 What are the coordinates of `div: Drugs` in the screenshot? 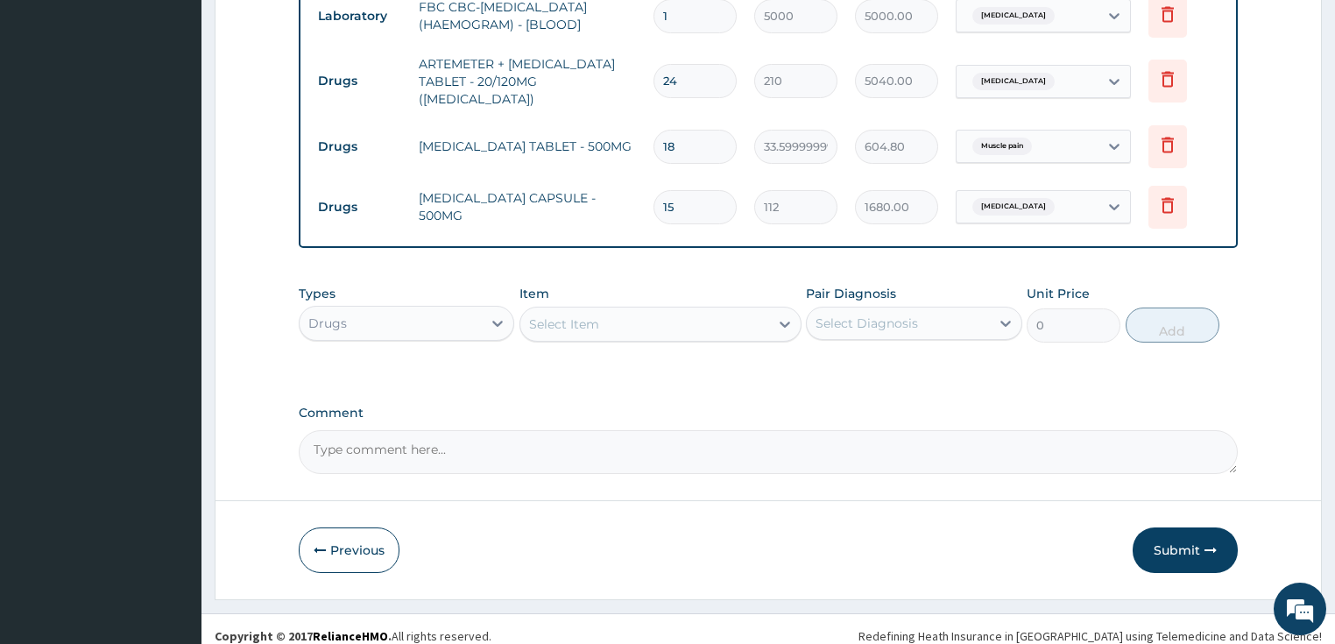 It's located at (328, 323).